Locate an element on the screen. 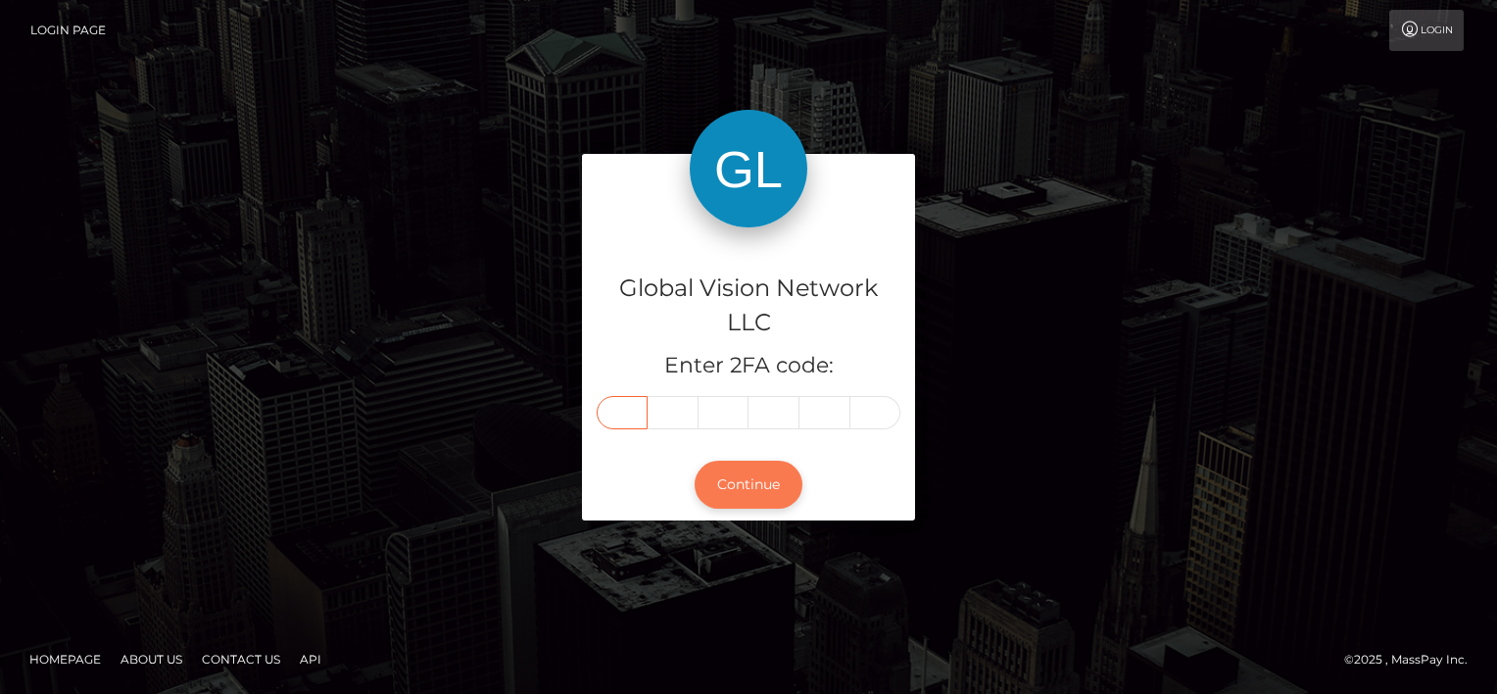  div: © 2025 , MassPay Inc. is located at coordinates (1413, 660).